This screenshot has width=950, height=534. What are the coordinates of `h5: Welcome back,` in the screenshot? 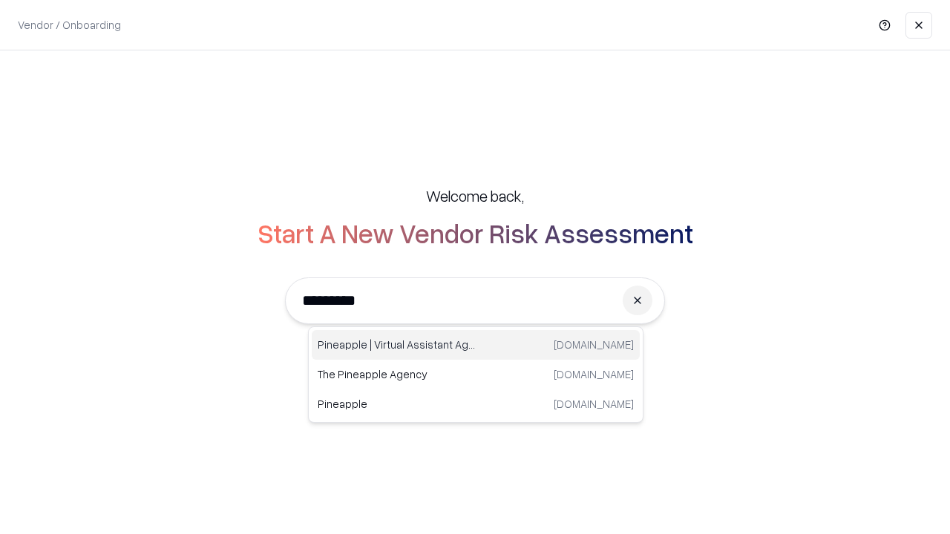 It's located at (475, 196).